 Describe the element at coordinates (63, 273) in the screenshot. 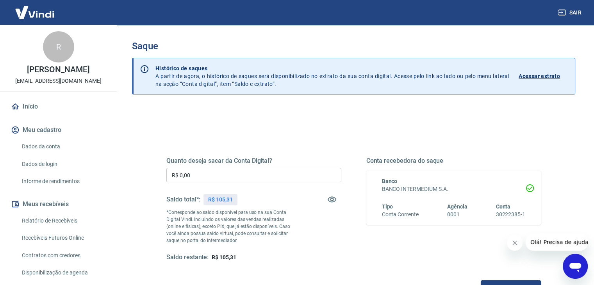

I see `a: Disponibilização de agenda` at that location.